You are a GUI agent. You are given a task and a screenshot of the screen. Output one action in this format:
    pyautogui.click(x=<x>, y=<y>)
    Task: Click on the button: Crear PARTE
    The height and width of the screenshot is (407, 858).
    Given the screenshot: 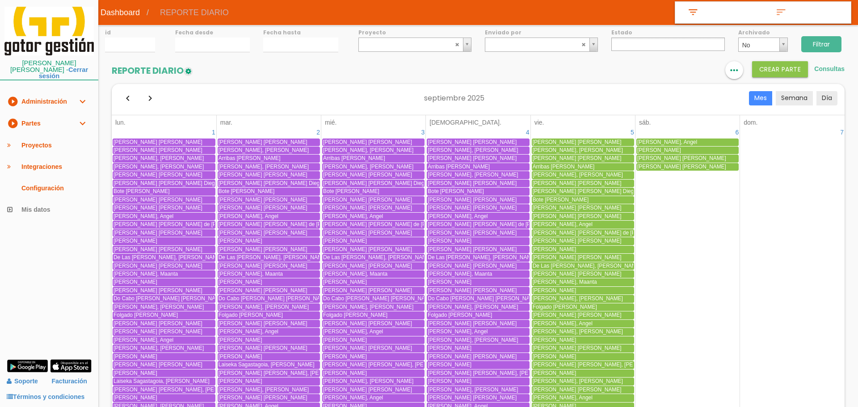 What is the action you would take?
    pyautogui.click(x=780, y=69)
    